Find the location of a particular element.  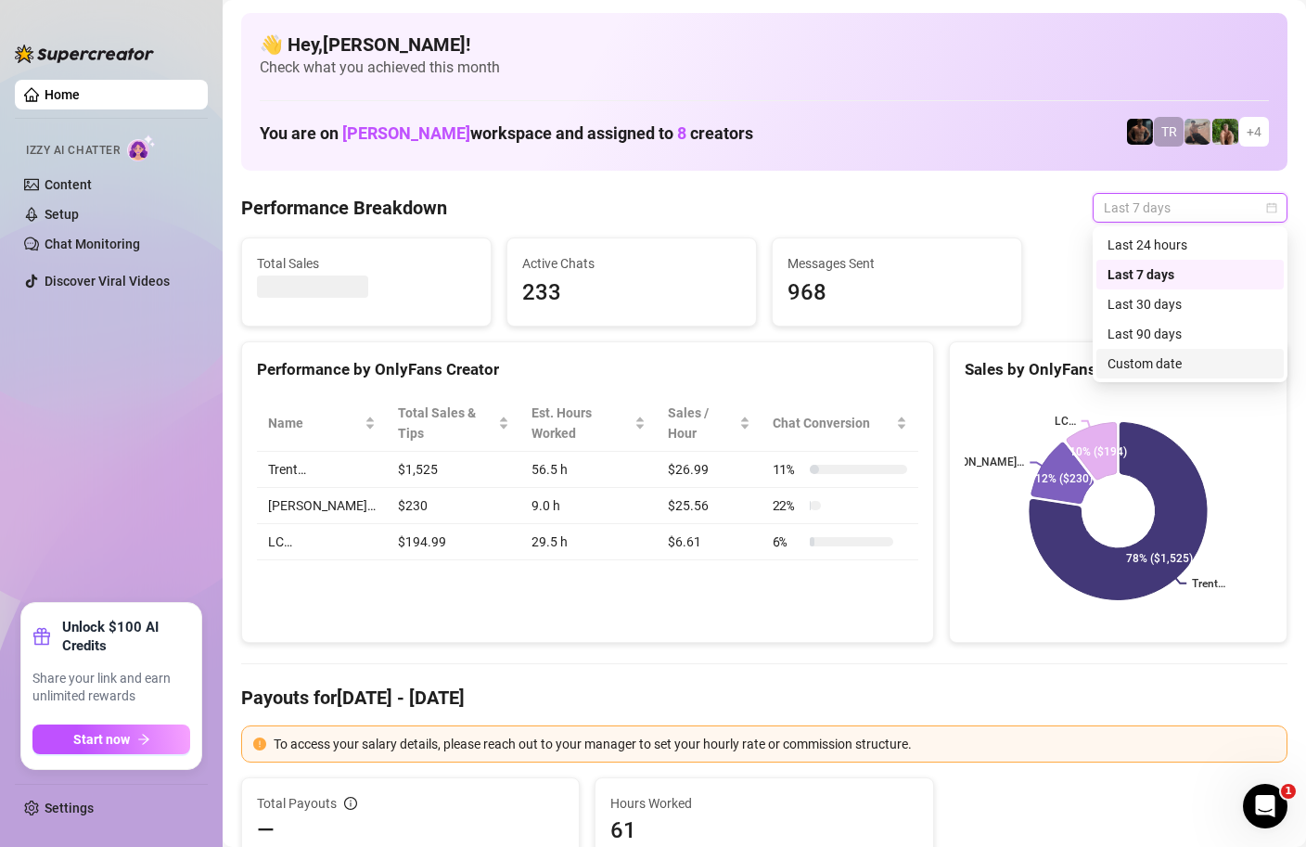

span: Izzy AI Chatter is located at coordinates (72, 150).